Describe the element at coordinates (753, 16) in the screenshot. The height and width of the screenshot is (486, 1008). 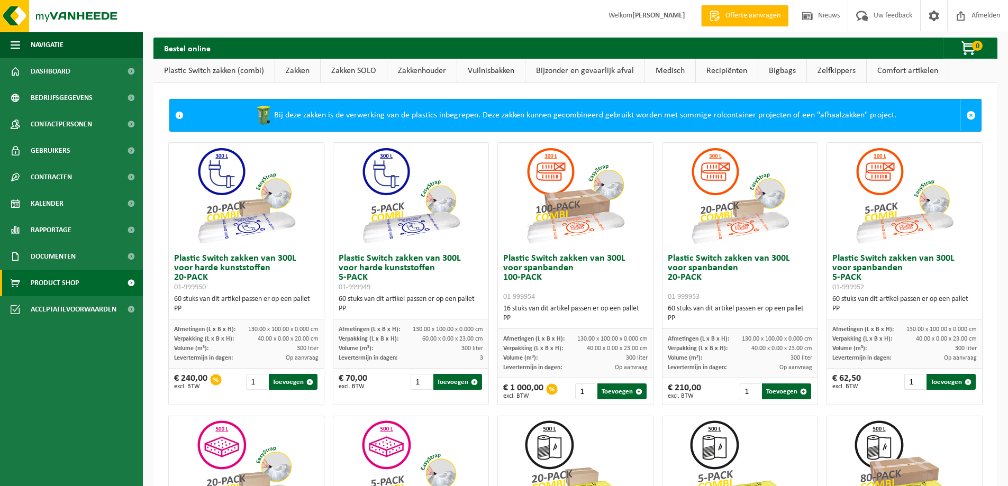
I see `span: Offerte aanvragen` at that location.